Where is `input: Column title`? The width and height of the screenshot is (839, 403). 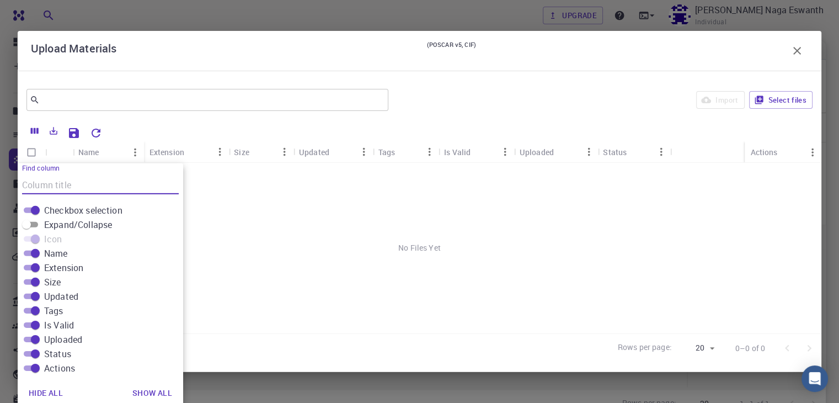
input: Column title is located at coordinates (100, 185).